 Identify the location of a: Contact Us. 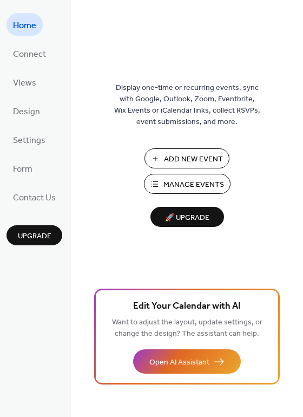
(34, 196).